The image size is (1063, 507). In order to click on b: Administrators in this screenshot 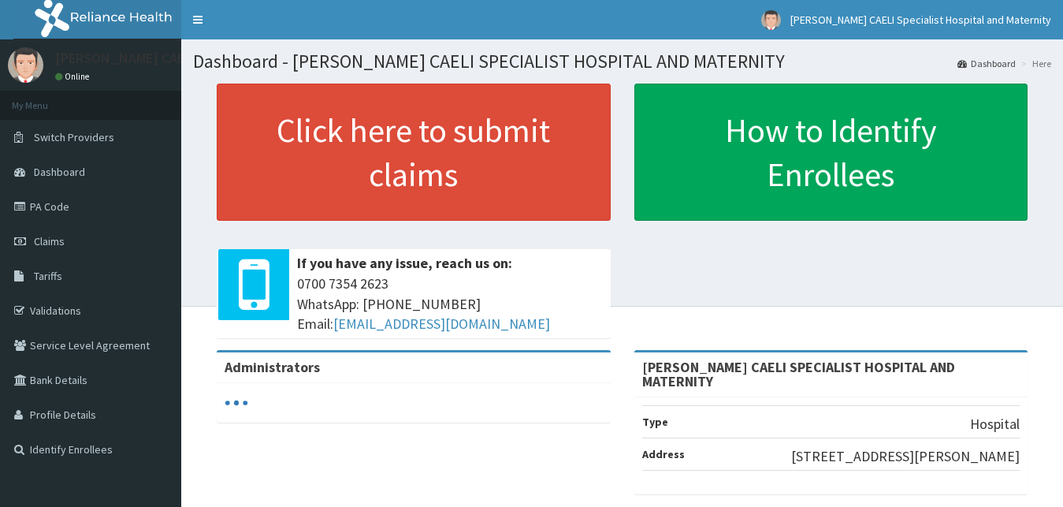, I will do `click(272, 366)`.